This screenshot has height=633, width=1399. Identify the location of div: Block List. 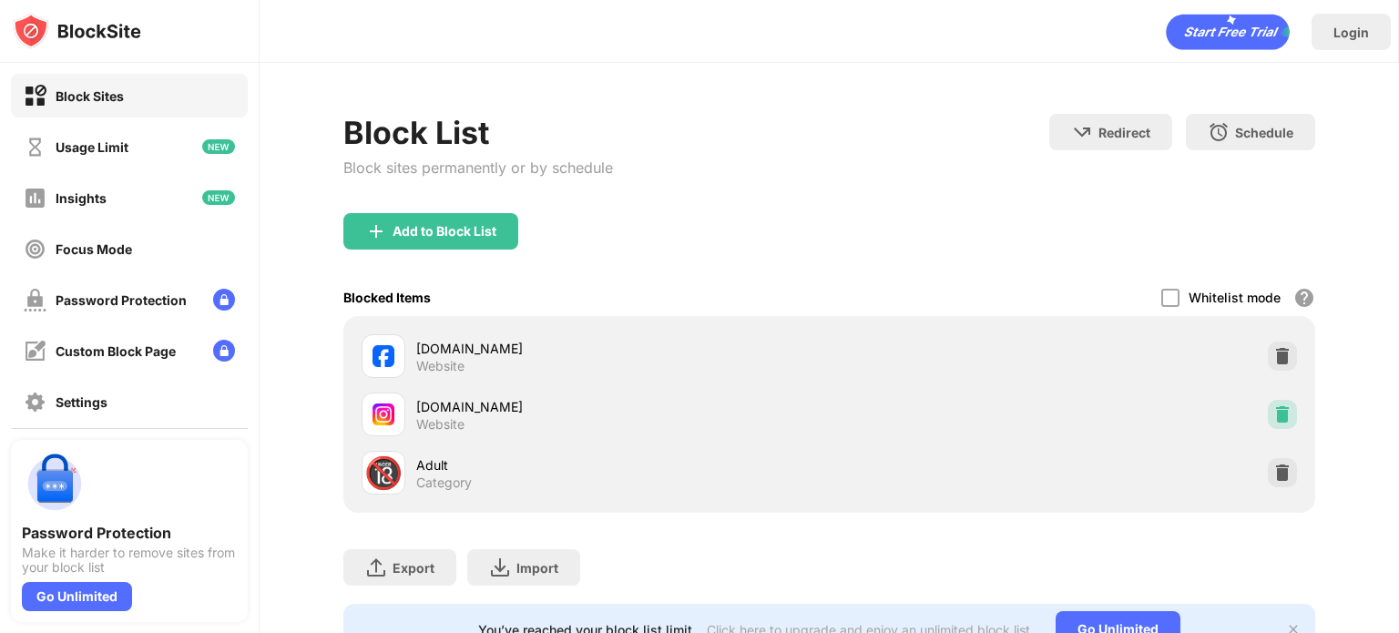
(478, 132).